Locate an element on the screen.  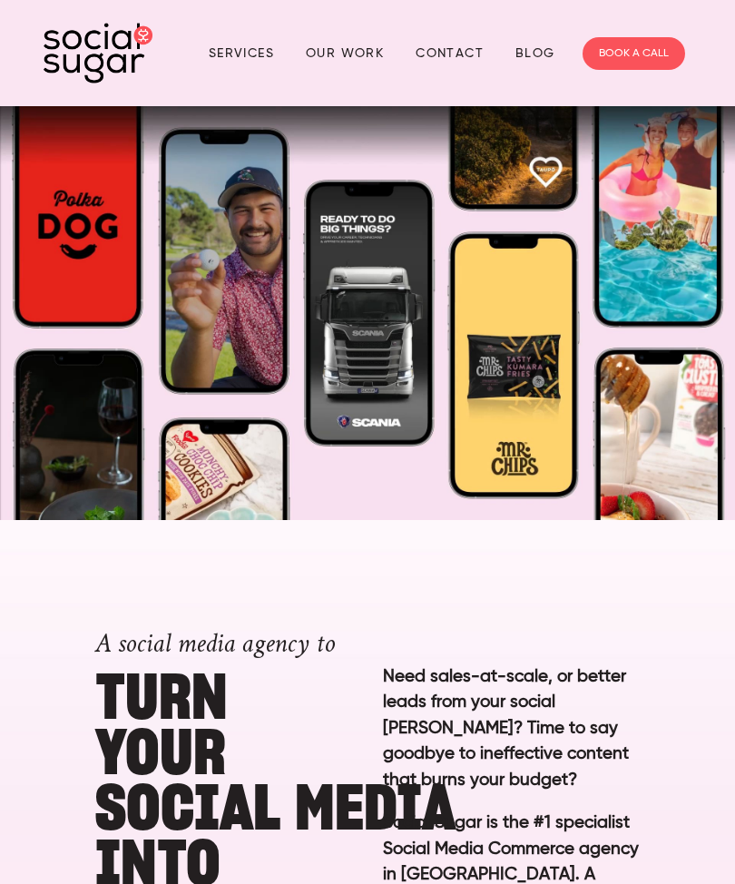
img: SocialSugar is located at coordinates (98, 53).